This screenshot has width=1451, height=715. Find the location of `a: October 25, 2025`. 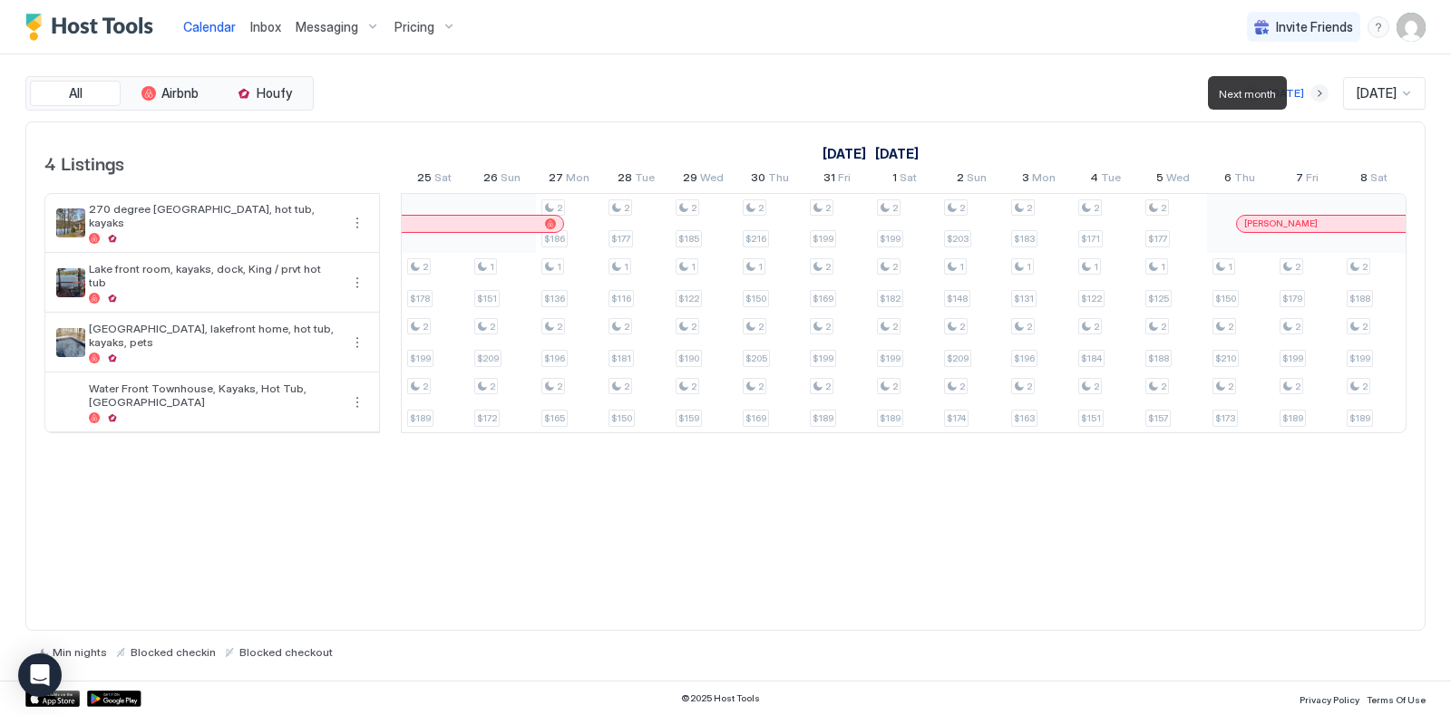

a: October 25, 2025 is located at coordinates (434, 180).